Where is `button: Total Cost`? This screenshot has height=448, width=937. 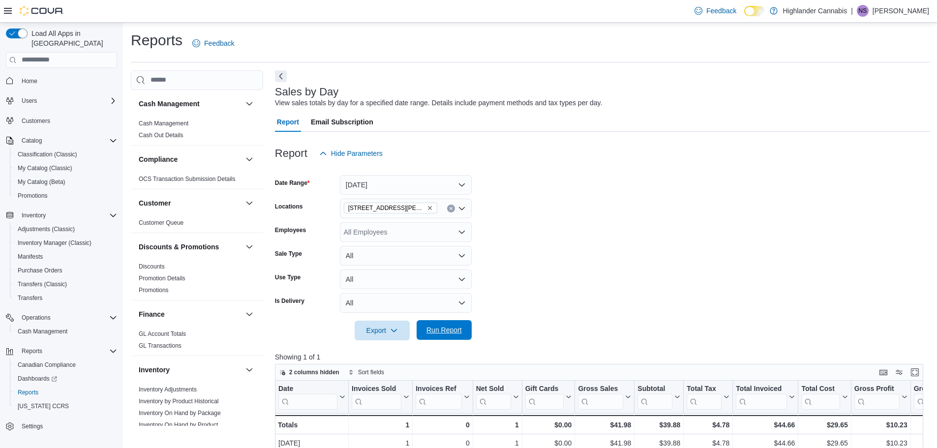 button: Total Cost is located at coordinates (824, 396).